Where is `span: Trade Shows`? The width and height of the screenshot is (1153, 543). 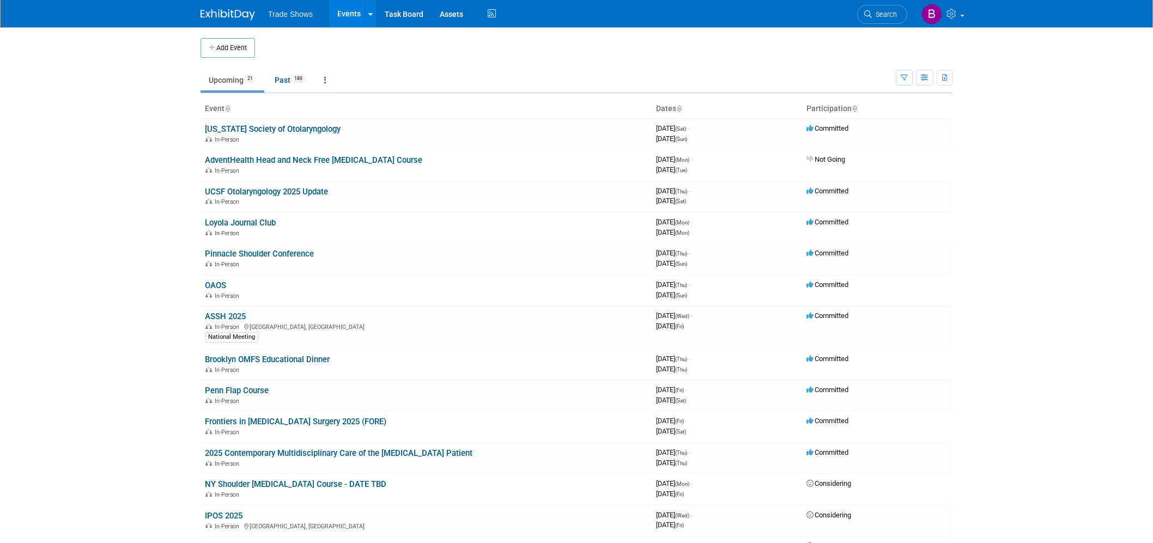 span: Trade Shows is located at coordinates (291, 14).